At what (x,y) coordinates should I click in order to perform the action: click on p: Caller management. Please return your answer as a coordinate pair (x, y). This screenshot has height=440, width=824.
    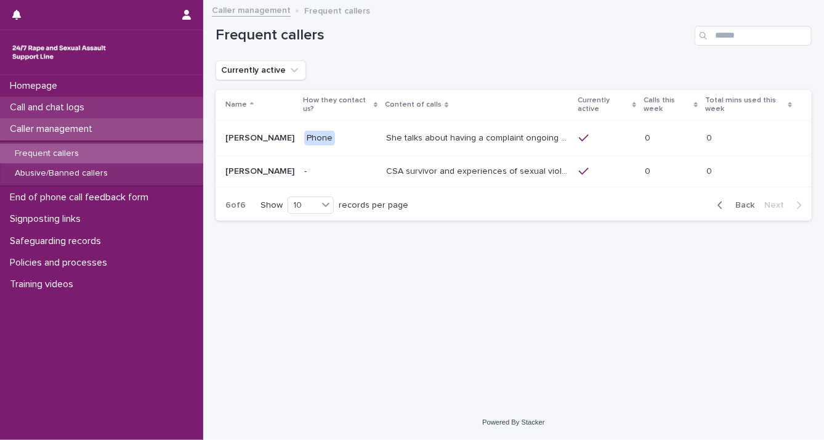
    Looking at the image, I should click on (54, 129).